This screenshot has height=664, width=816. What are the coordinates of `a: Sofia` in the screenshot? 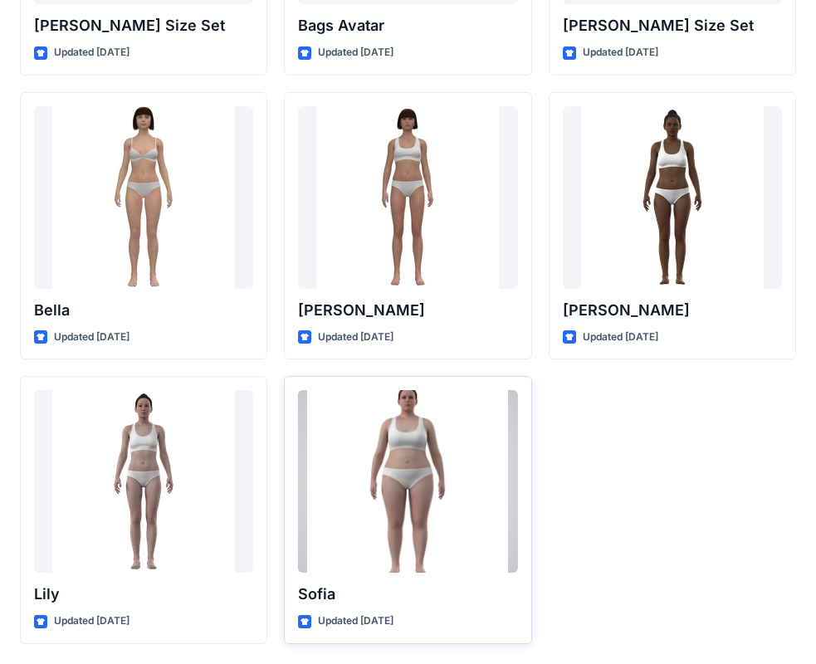 It's located at (408, 481).